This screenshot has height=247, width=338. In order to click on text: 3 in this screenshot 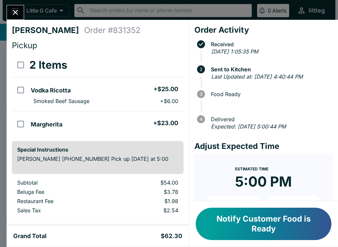, I will do `click(201, 94)`.